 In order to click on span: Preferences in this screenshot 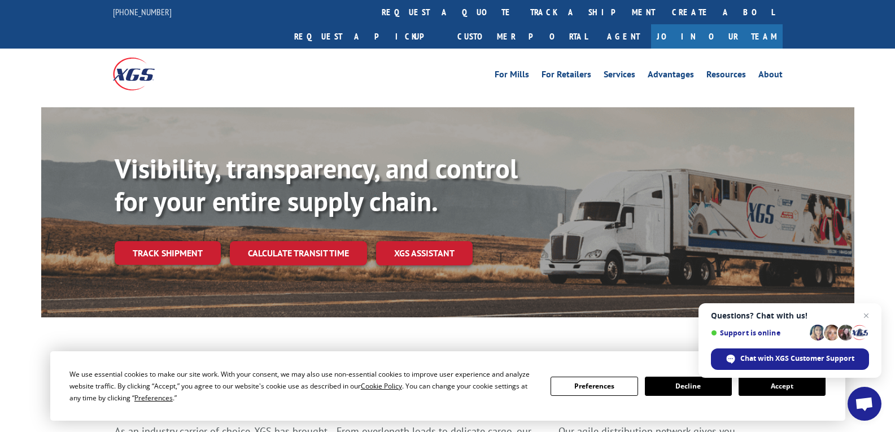, I will do `click(154, 398)`.